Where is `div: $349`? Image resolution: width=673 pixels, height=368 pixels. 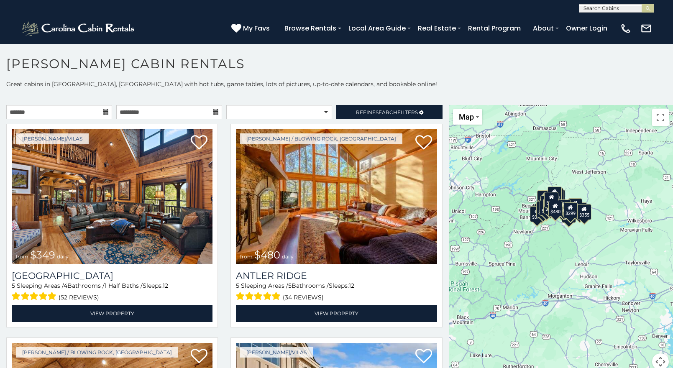 div: $349 is located at coordinates (551, 200).